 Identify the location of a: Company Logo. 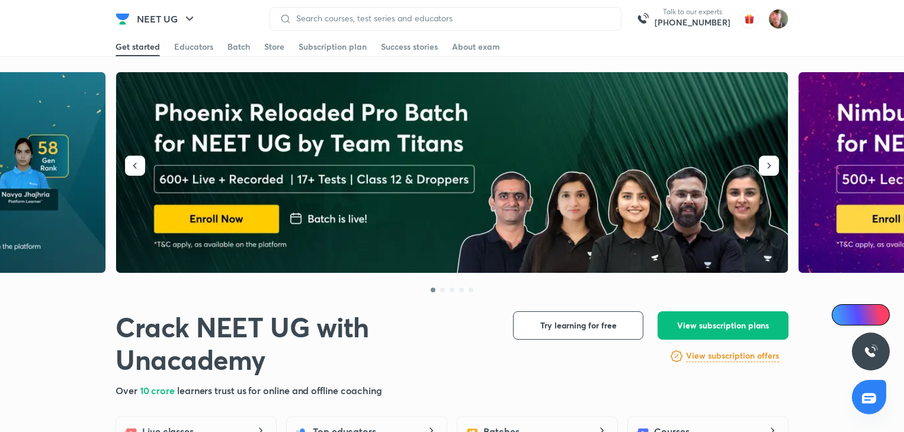
(123, 19).